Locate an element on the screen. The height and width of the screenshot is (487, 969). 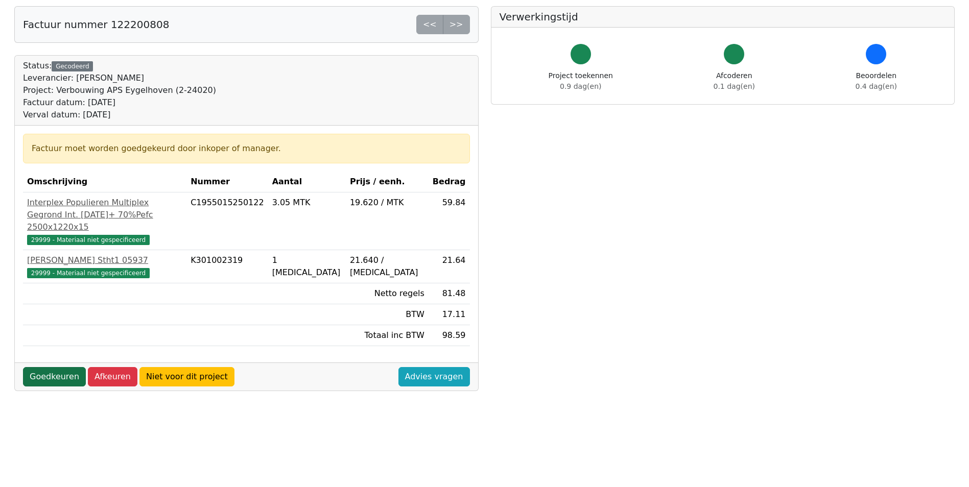
th: Nummer is located at coordinates (227, 182).